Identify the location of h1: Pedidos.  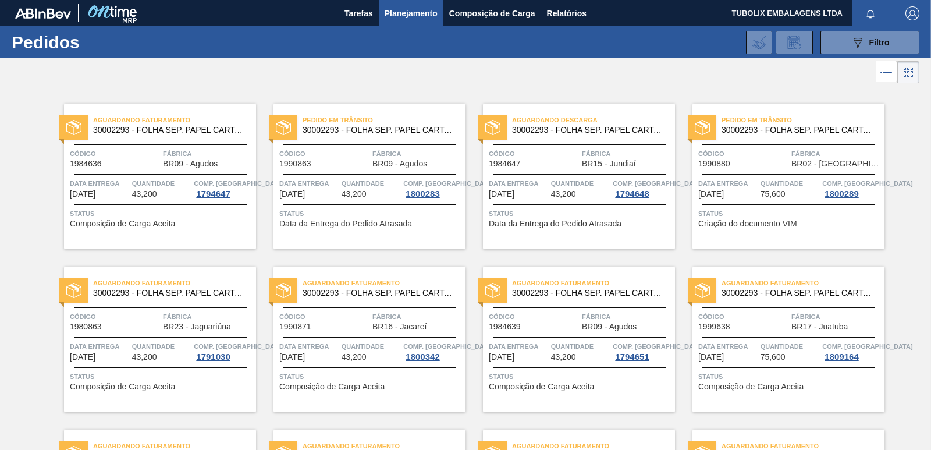
(96, 42).